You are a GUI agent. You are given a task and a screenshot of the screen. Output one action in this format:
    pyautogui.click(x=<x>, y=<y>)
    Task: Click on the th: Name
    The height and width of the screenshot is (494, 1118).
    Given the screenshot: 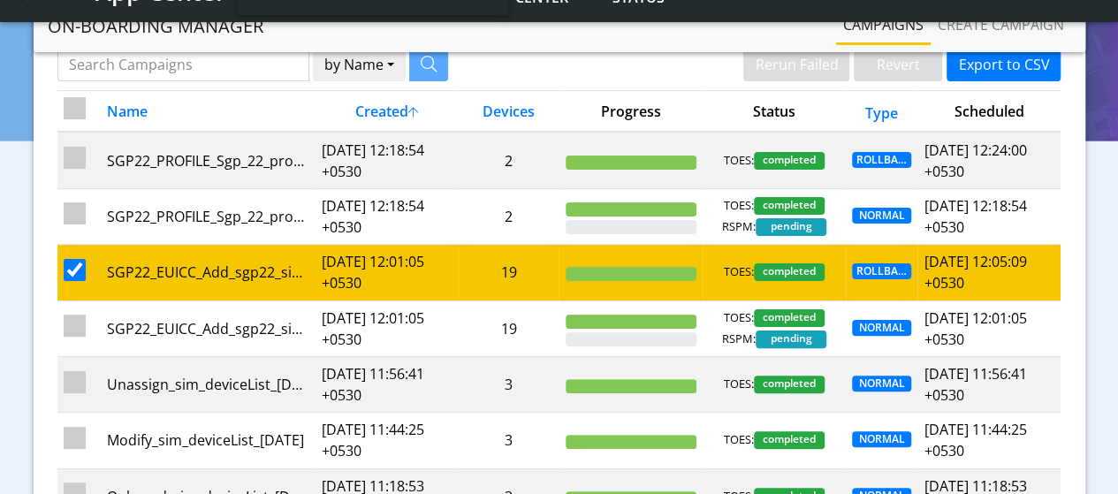 What is the action you would take?
    pyautogui.click(x=207, y=111)
    